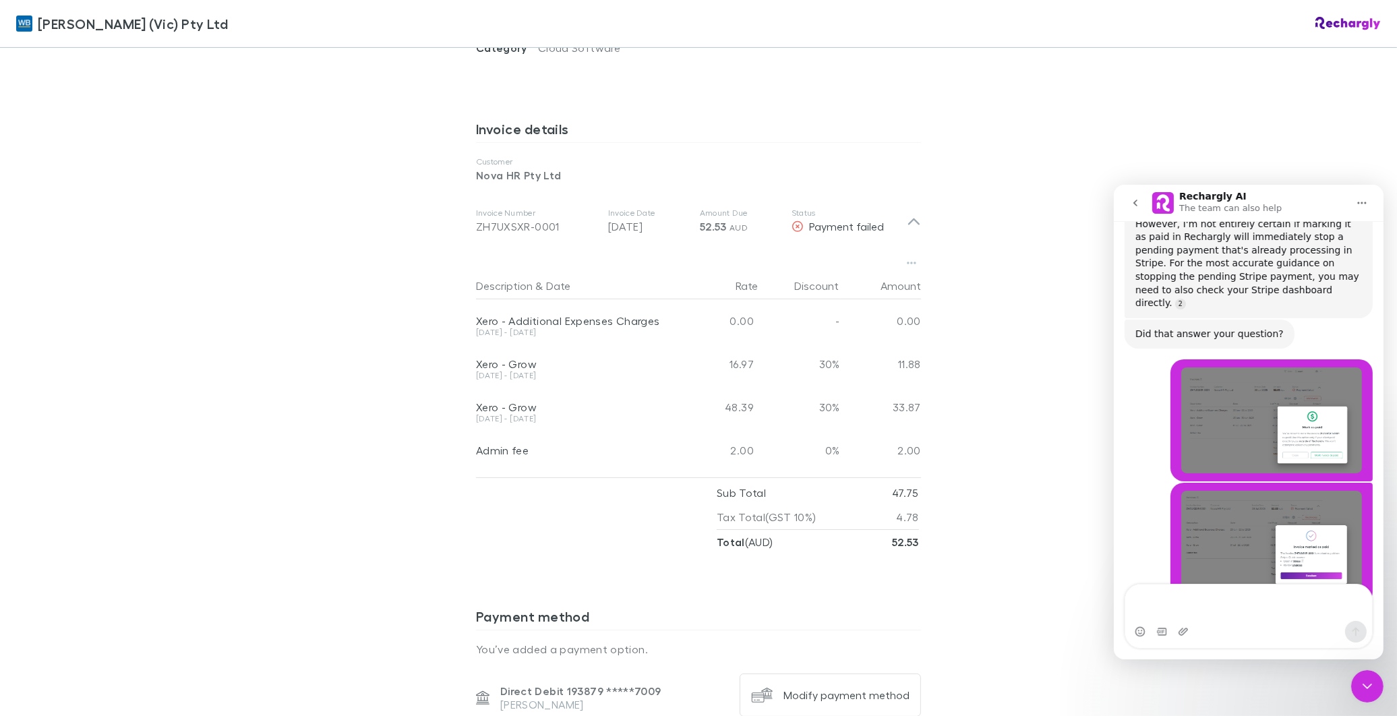  I want to click on p: 47.75, so click(905, 493).